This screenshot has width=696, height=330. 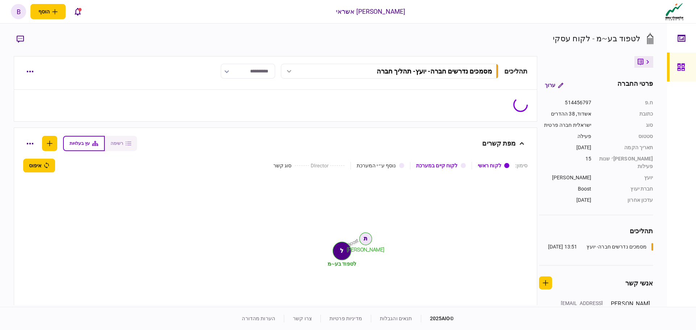 What do you see at coordinates (626, 125) in the screenshot?
I see `div: סוג` at bounding box center [626, 125].